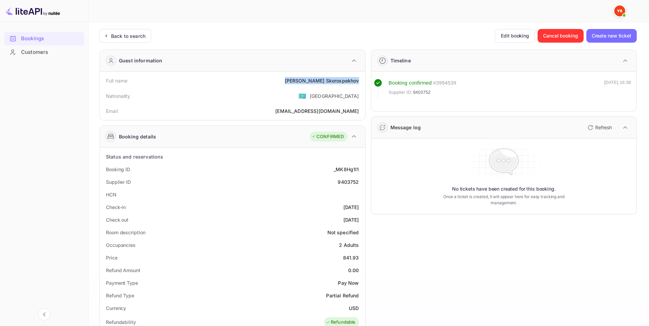  I want to click on div: 0.00, so click(353, 270).